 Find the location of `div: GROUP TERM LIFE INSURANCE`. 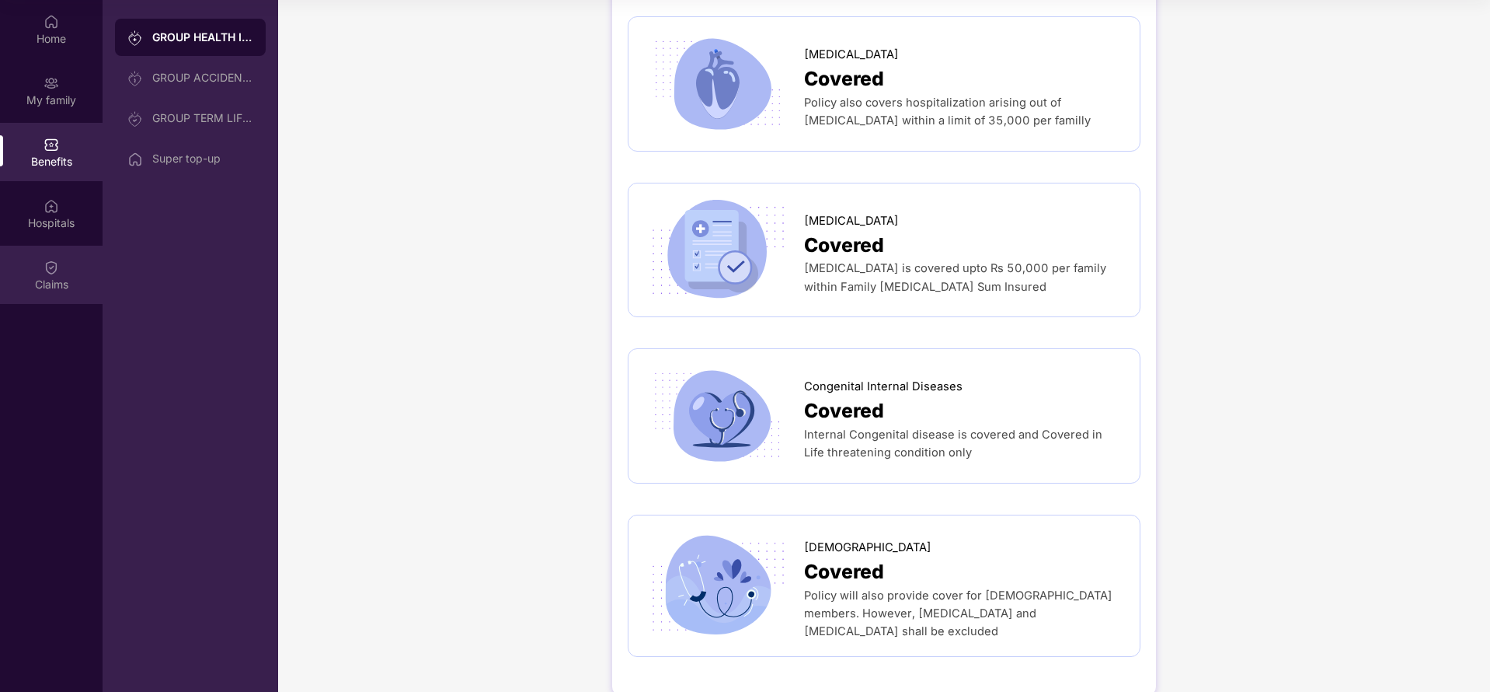

div: GROUP TERM LIFE INSURANCE is located at coordinates (203, 118).